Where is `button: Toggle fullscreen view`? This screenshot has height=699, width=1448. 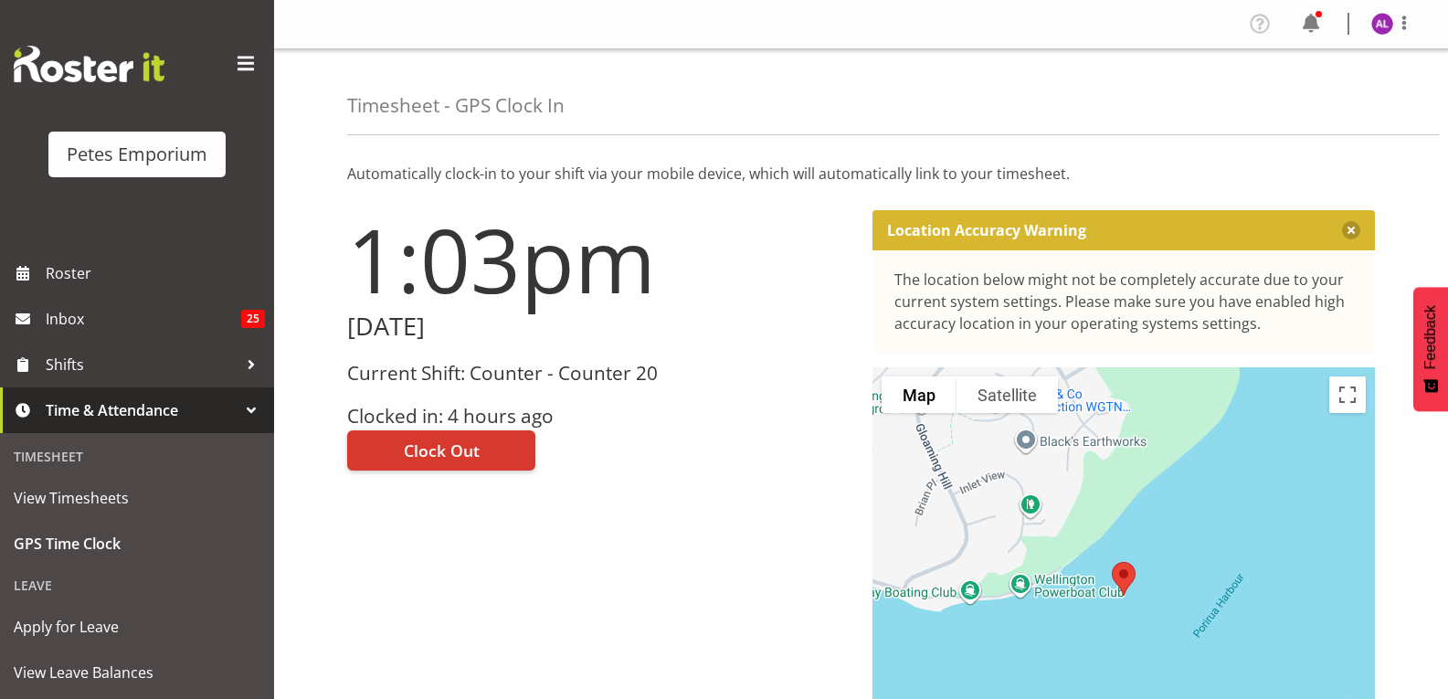 button: Toggle fullscreen view is located at coordinates (1347, 395).